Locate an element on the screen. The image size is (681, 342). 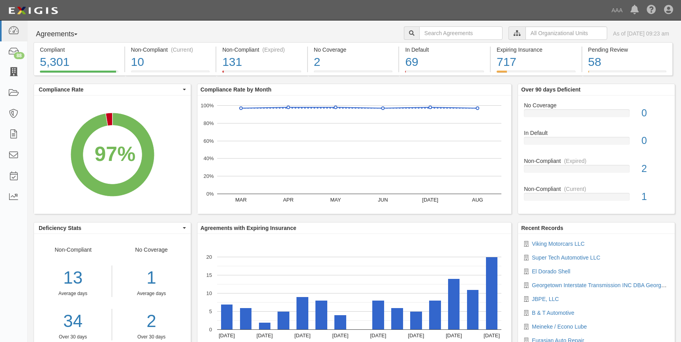
a: El Dorado Shell is located at coordinates (551, 272).